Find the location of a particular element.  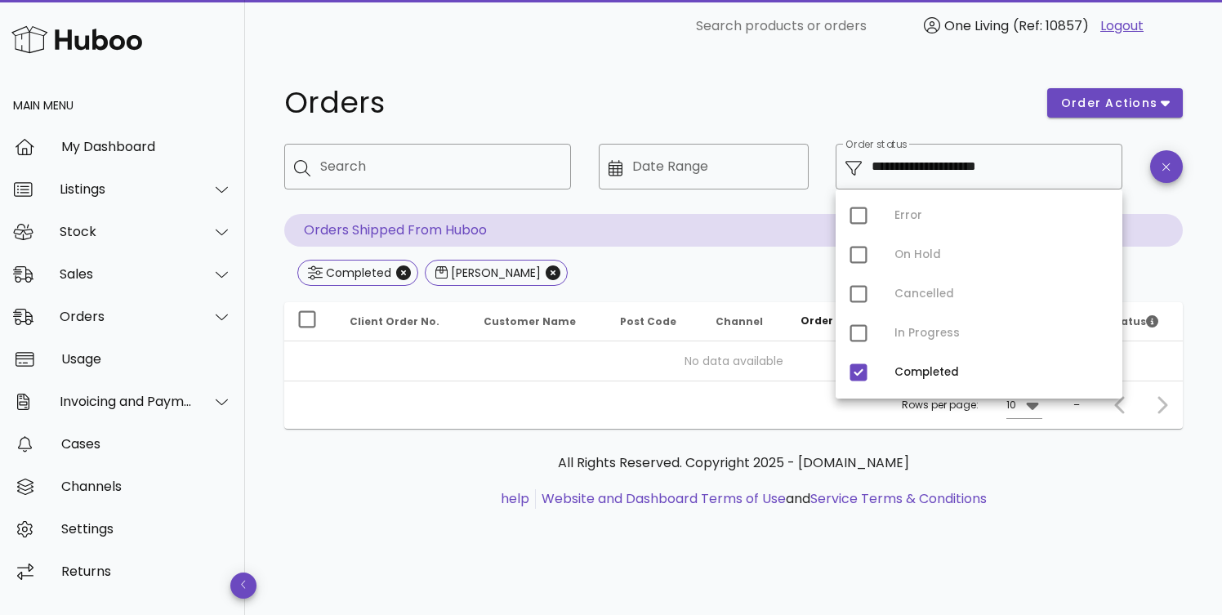

div: 10 is located at coordinates (1011, 405).